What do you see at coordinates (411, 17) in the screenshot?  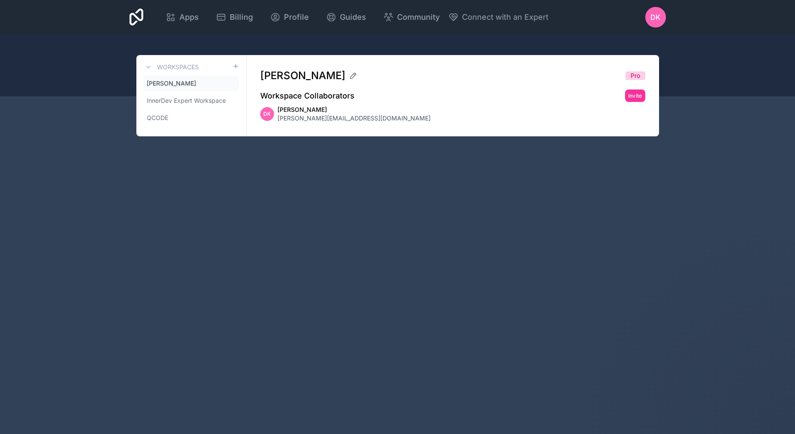 I see `a: Community` at bounding box center [411, 17].